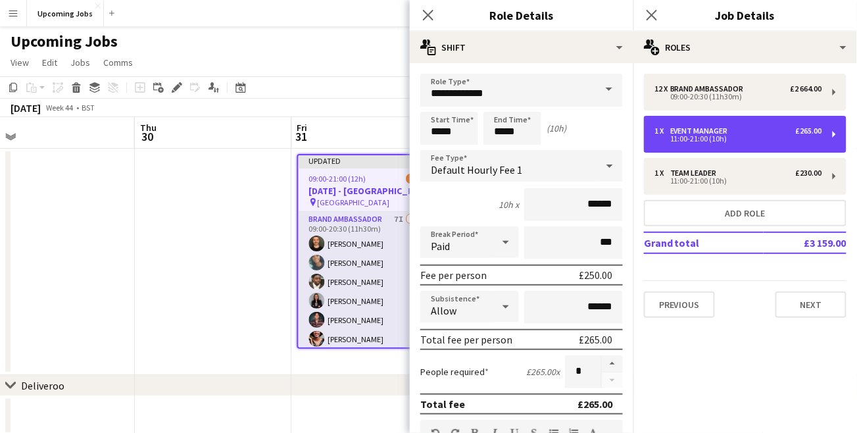  What do you see at coordinates (20, 62) in the screenshot?
I see `span: View` at bounding box center [20, 62].